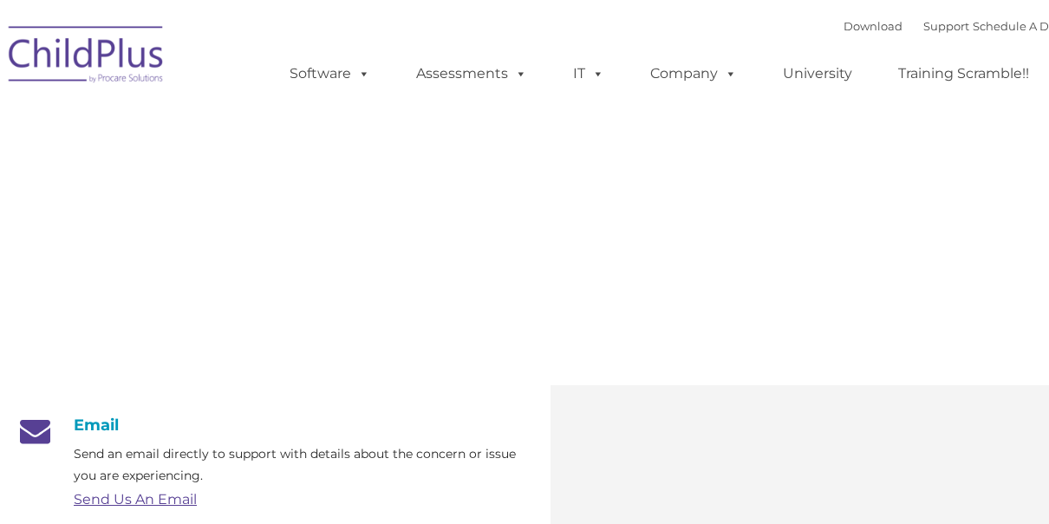  What do you see at coordinates (963, 74) in the screenshot?
I see `a: Training Scramble!!` at bounding box center [963, 74].